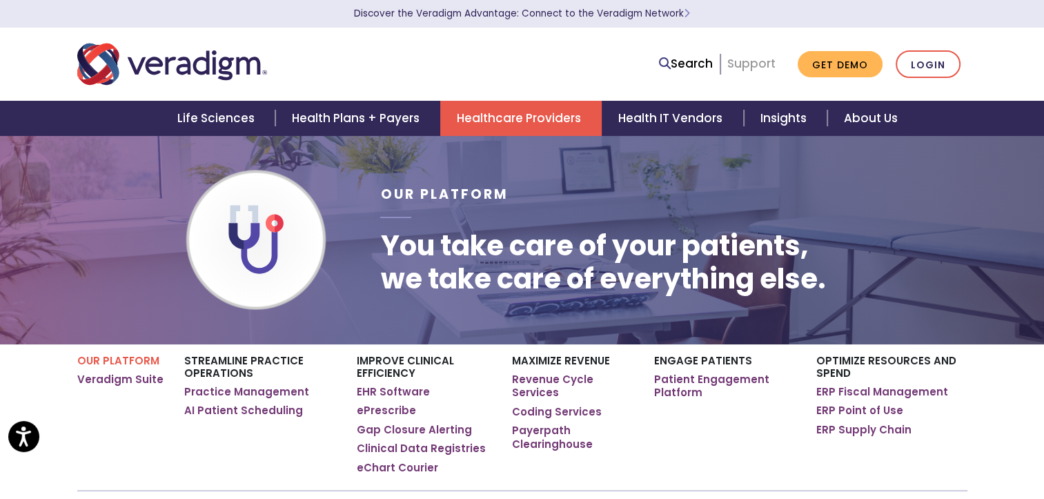 This screenshot has width=1044, height=499. What do you see at coordinates (357, 118) in the screenshot?
I see `a: Health Plans + Payers` at bounding box center [357, 118].